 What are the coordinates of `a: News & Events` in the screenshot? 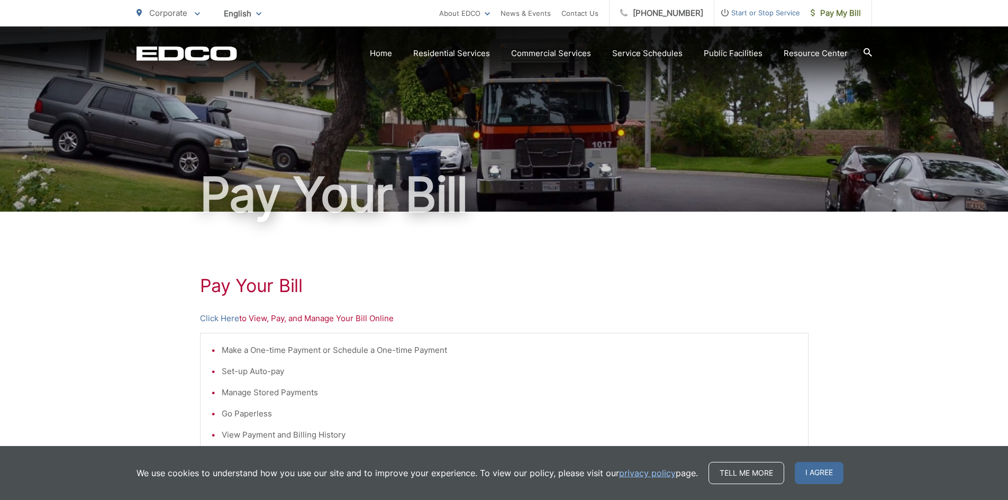 It's located at (525, 13).